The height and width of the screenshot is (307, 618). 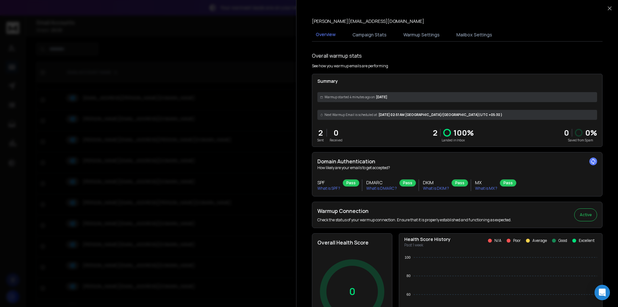 I want to click on div: Open Intercom Messenger, so click(x=602, y=292).